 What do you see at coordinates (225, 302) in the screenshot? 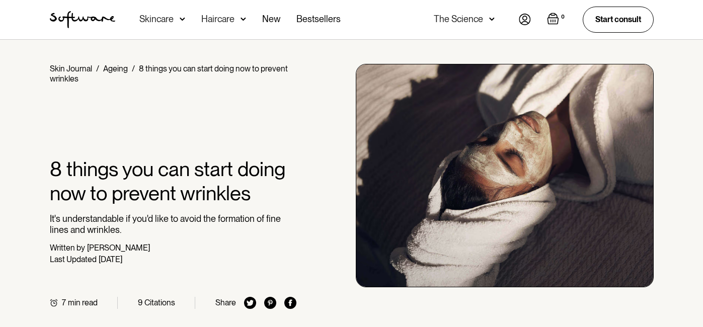
I see `div: Share` at bounding box center [225, 302].